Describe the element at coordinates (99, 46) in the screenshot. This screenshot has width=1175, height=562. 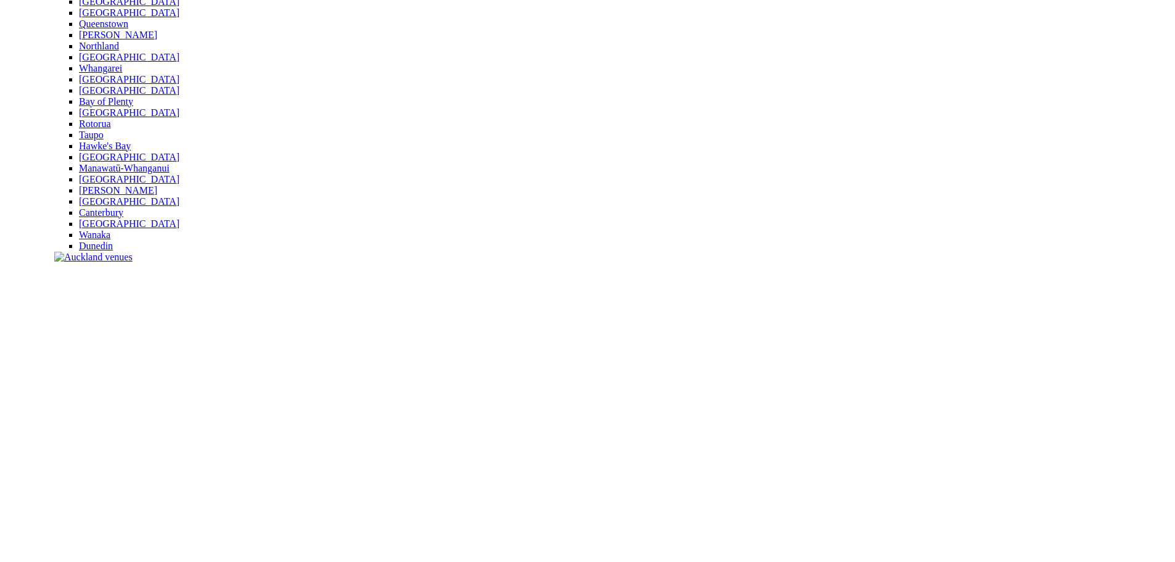
I see `a: Northland` at that location.